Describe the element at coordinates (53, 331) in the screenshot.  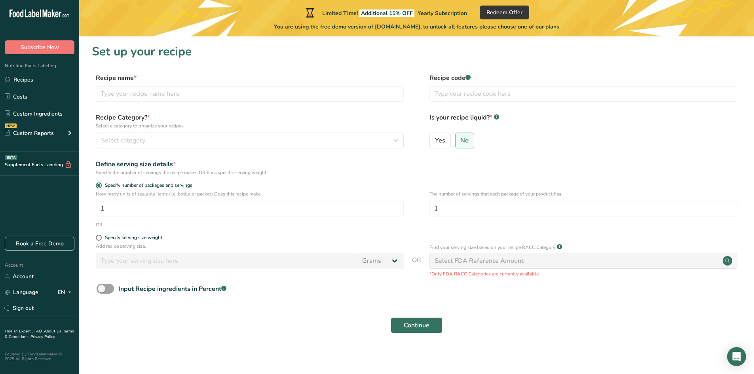
I see `a: About Us .` at that location.